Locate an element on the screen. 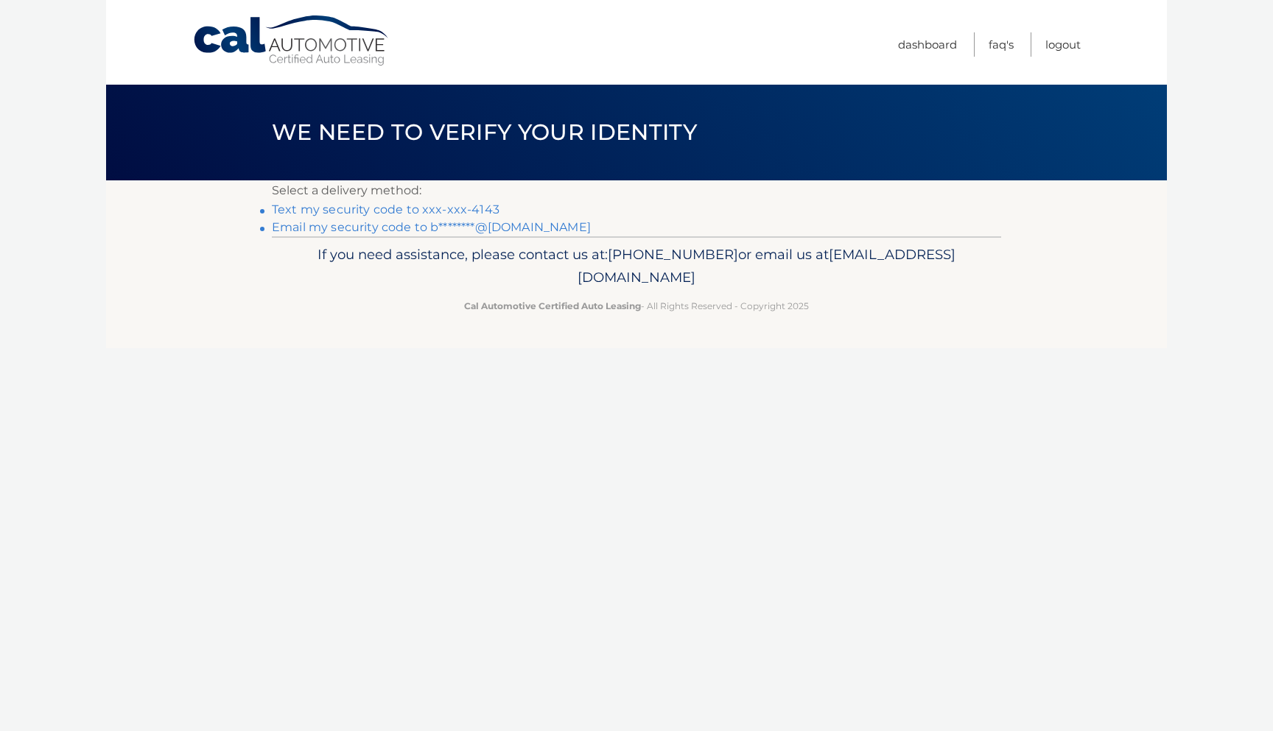 This screenshot has width=1273, height=731. p: - All Rights Reserved - Copyright 2025 is located at coordinates (636, 306).